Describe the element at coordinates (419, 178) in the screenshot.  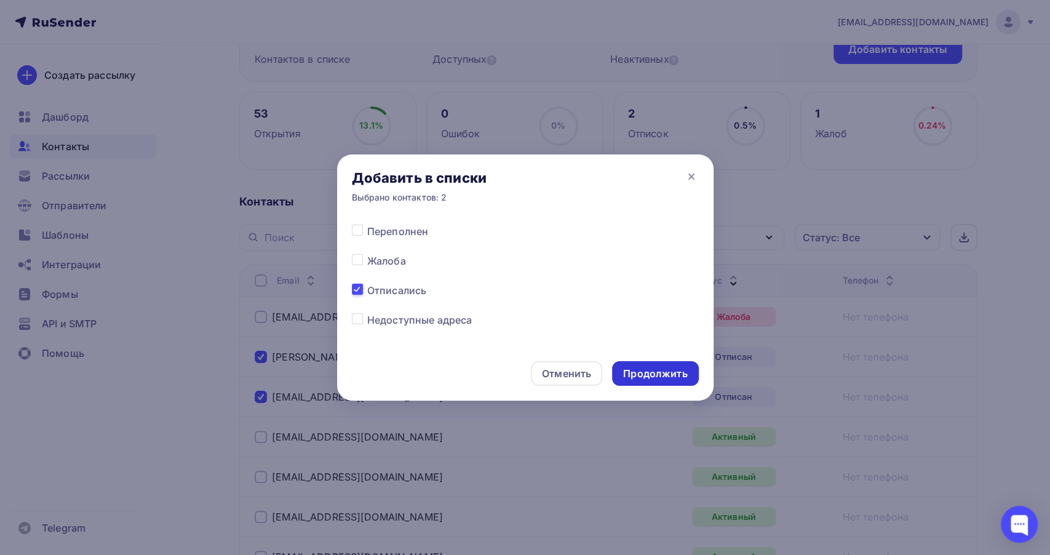
I see `div: Добавить в списки` at that location.